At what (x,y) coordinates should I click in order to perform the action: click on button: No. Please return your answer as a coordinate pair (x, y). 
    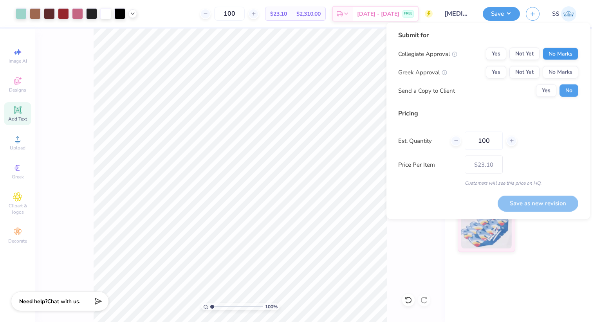
    Looking at the image, I should click on (569, 91).